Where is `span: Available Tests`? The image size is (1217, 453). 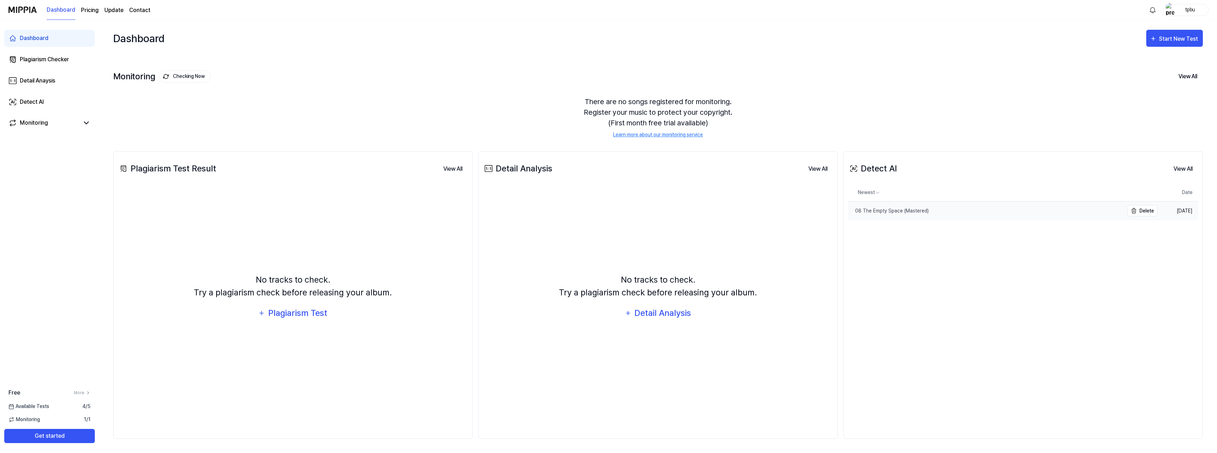 span: Available Tests is located at coordinates (29, 406).